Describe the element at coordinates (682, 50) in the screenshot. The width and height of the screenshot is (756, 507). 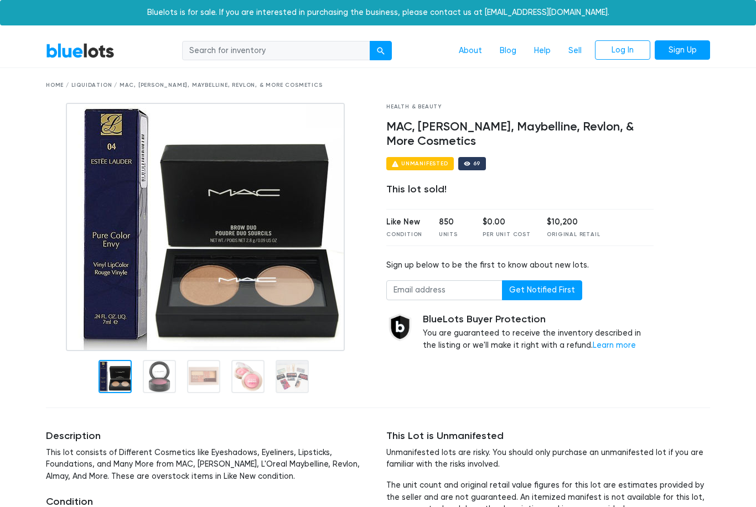
I see `a: Sign Up` at that location.